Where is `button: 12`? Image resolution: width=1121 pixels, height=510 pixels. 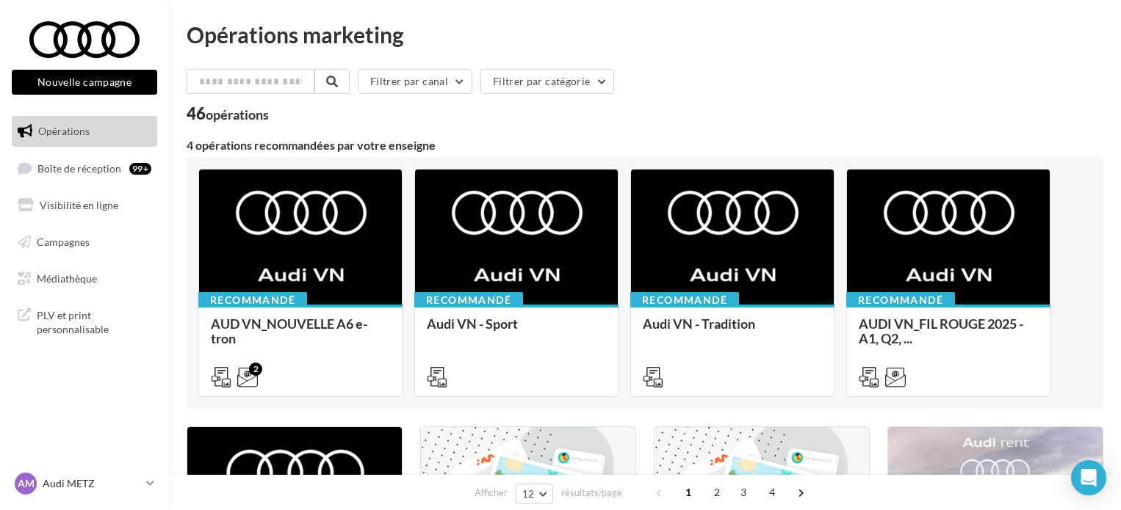 button: 12 is located at coordinates (534, 494).